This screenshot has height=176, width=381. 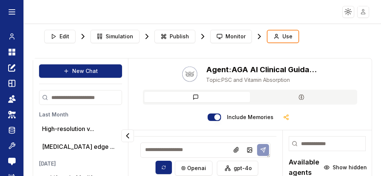 I want to click on span: Use, so click(x=287, y=36).